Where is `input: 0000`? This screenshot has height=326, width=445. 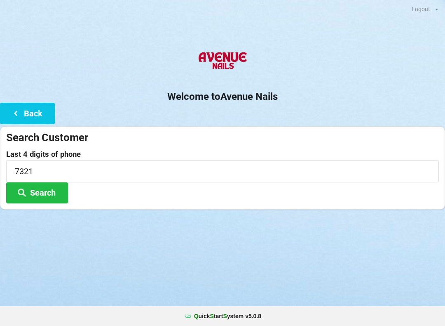
input: 0000 is located at coordinates (223, 171).